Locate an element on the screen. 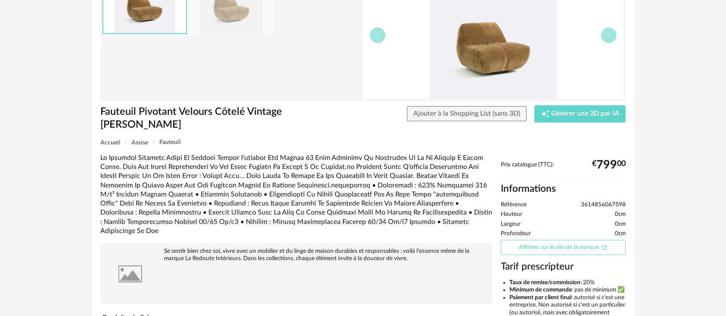 This screenshot has width=726, height=316. span: 799 is located at coordinates (607, 165).